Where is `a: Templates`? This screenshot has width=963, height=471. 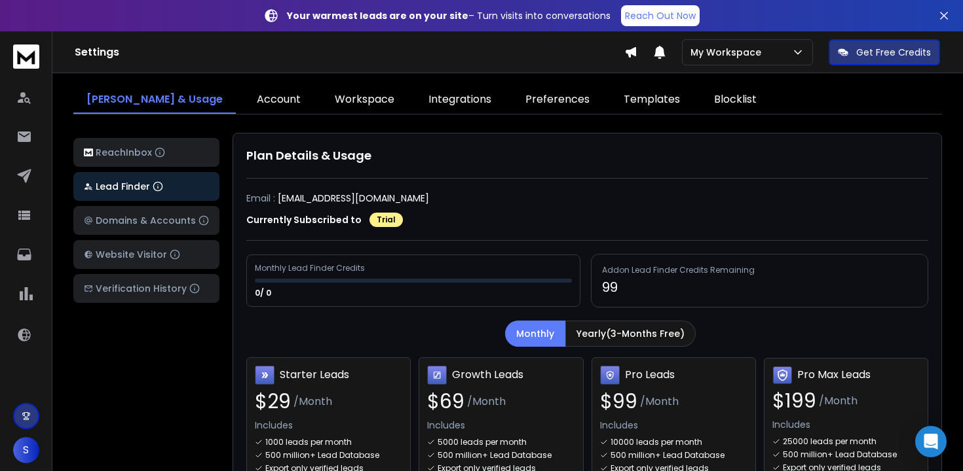
a: Templates is located at coordinates (651, 100).